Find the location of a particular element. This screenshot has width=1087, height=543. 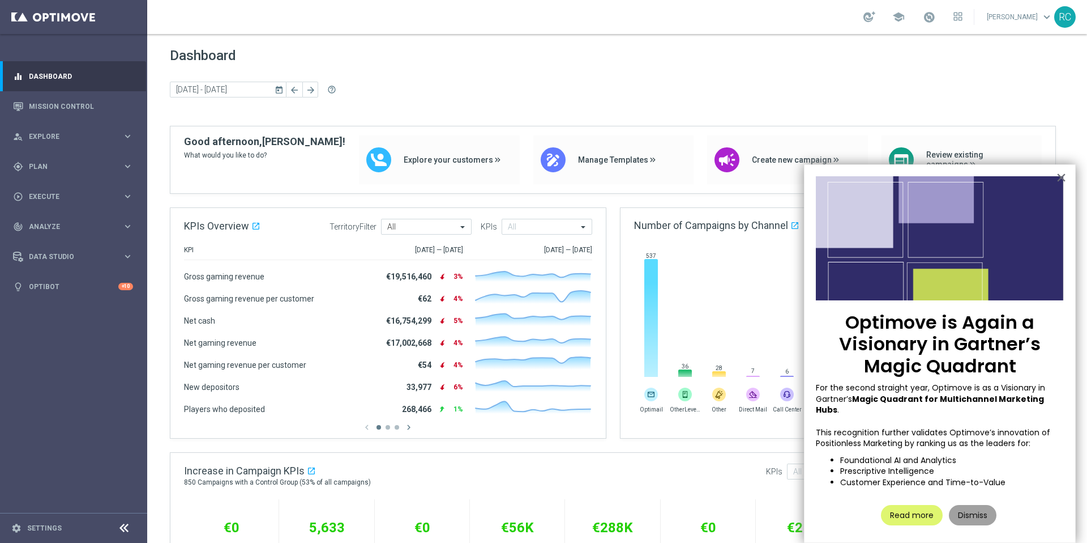

span: Explore is located at coordinates (75, 136).